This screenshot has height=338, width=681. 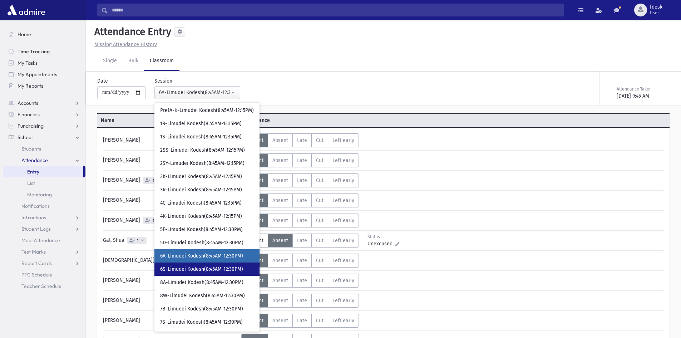 I want to click on a: Monitoring, so click(x=44, y=194).